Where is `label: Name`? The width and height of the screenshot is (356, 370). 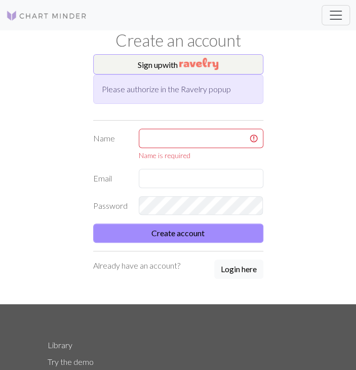 label: Name is located at coordinates (110, 144).